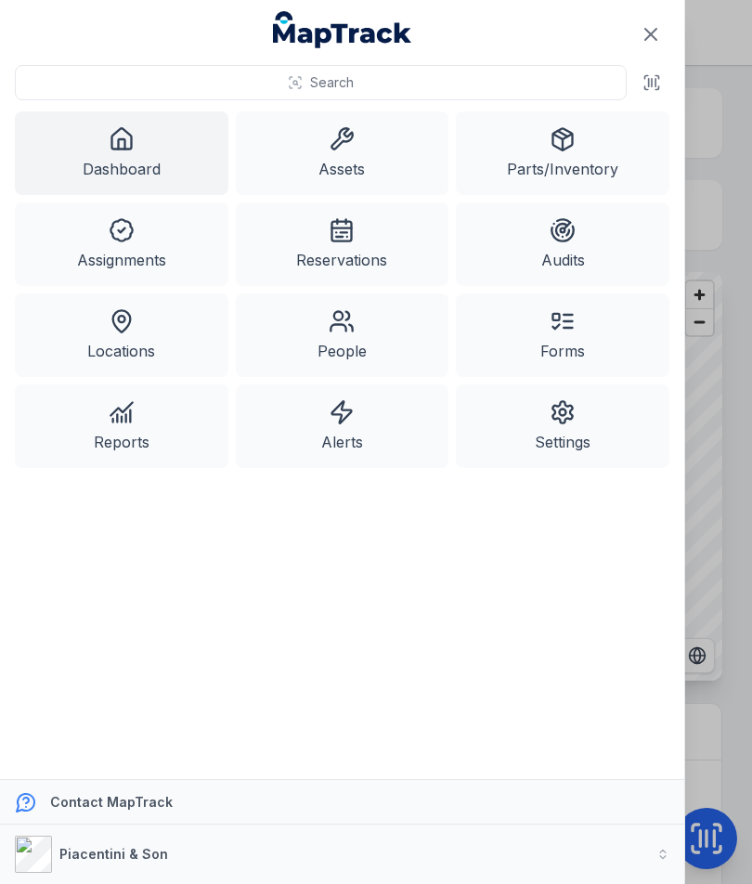 This screenshot has height=884, width=752. Describe the element at coordinates (563, 335) in the screenshot. I see `a: Forms` at that location.